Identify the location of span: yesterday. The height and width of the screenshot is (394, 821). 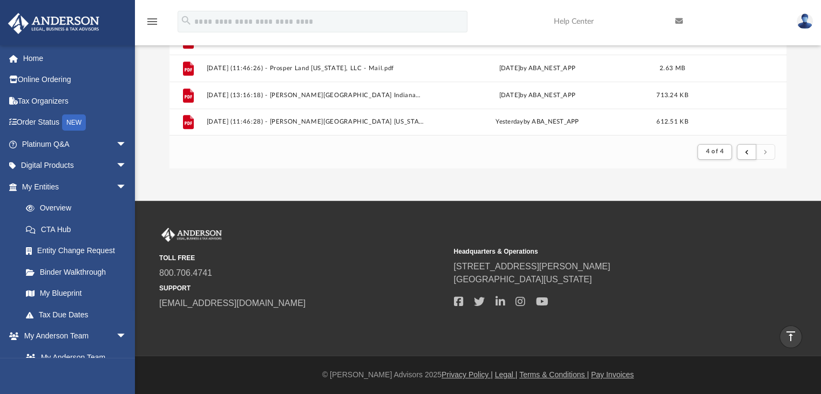
(509, 122).